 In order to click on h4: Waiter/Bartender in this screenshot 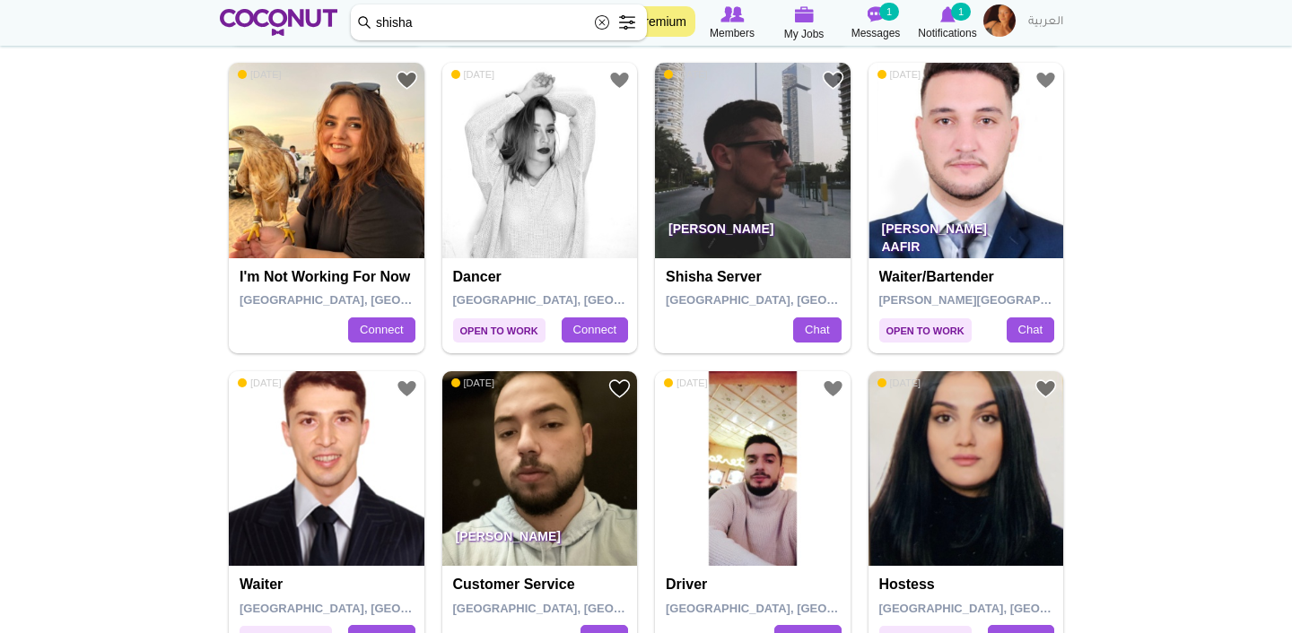, I will do `click(968, 277)`.